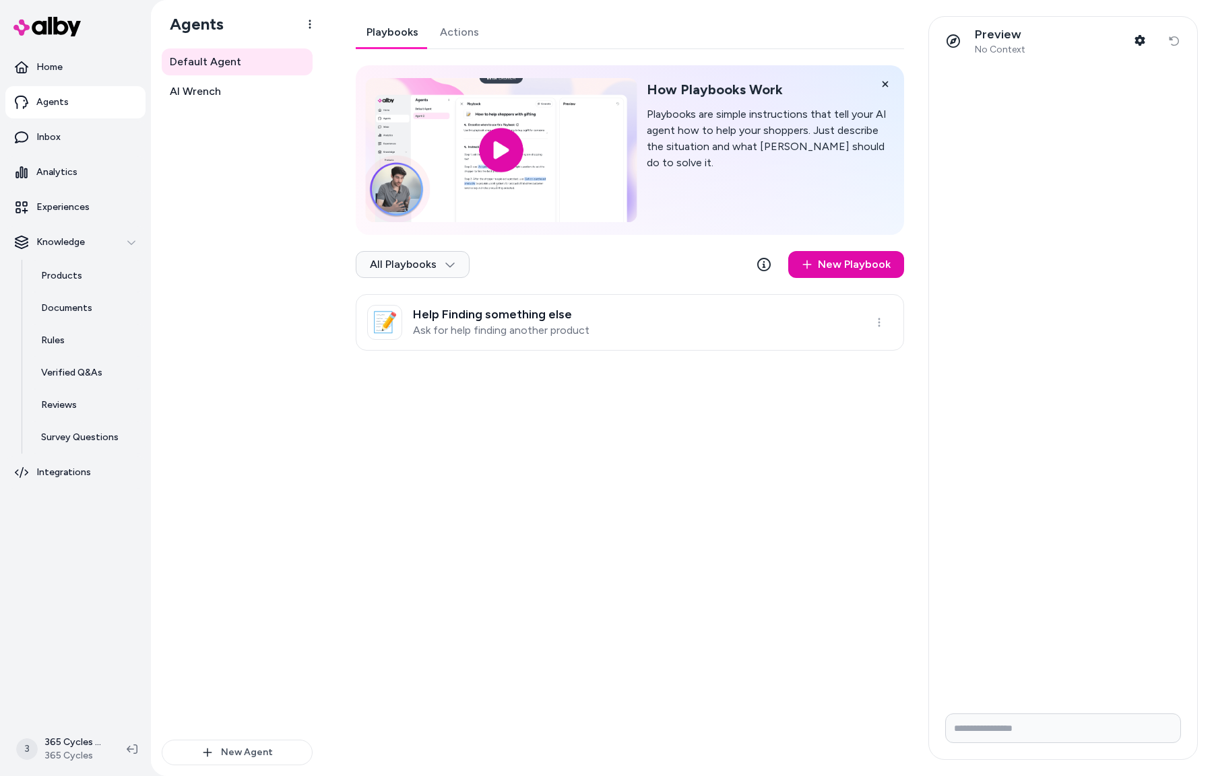 This screenshot has height=776, width=1214. What do you see at coordinates (71, 373) in the screenshot?
I see `p: Verified Q&As` at bounding box center [71, 373].